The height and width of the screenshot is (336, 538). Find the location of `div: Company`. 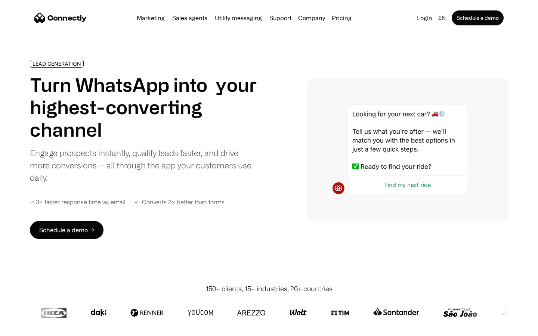

div: Company is located at coordinates (312, 18).